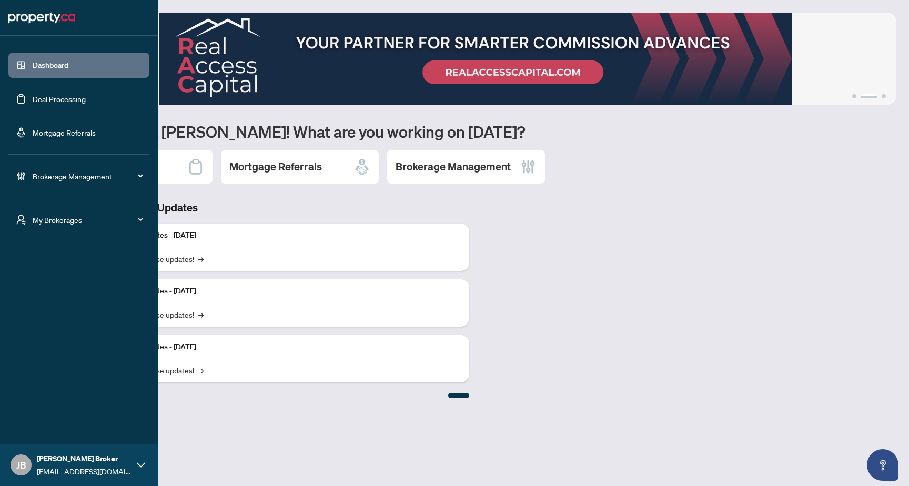 The height and width of the screenshot is (486, 909). Describe the element at coordinates (21, 465) in the screenshot. I see `span: JB` at that location.